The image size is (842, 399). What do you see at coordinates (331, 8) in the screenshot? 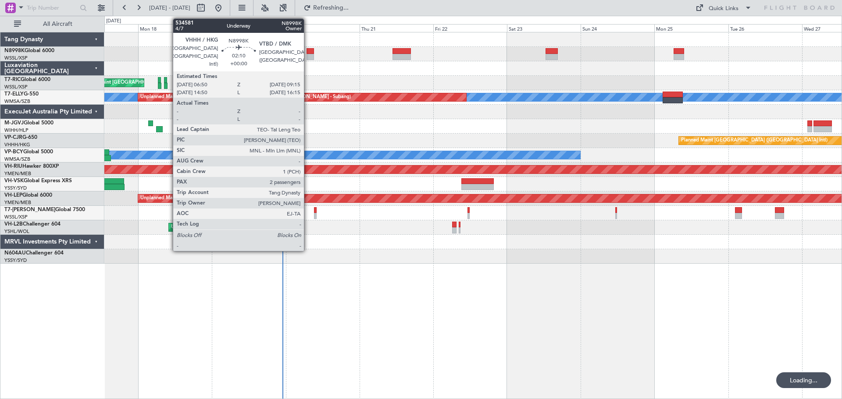
I see `span: Refreshing...` at bounding box center [331, 8].